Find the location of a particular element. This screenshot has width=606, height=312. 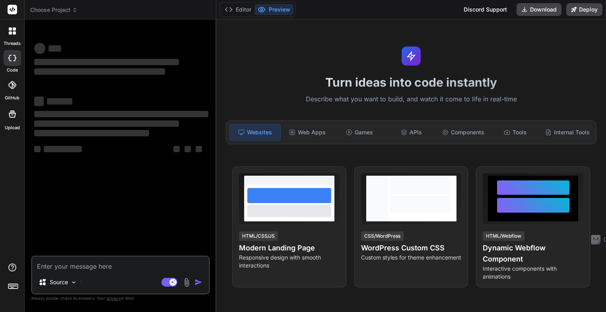

span: privacy is located at coordinates (114, 298).